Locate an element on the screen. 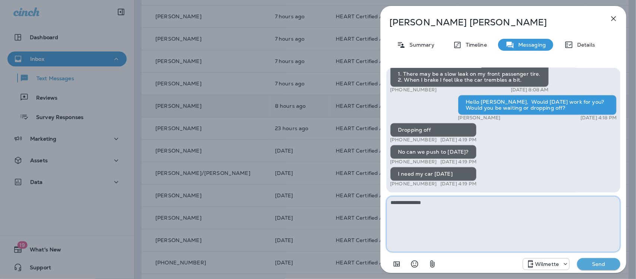 This screenshot has width=636, height=279. p: Summary is located at coordinates (420, 45).